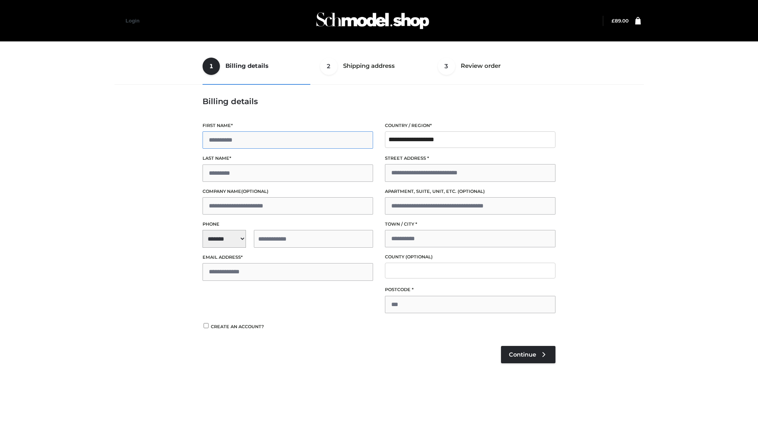  Describe the element at coordinates (620, 21) in the screenshot. I see `a: £89.00` at that location.